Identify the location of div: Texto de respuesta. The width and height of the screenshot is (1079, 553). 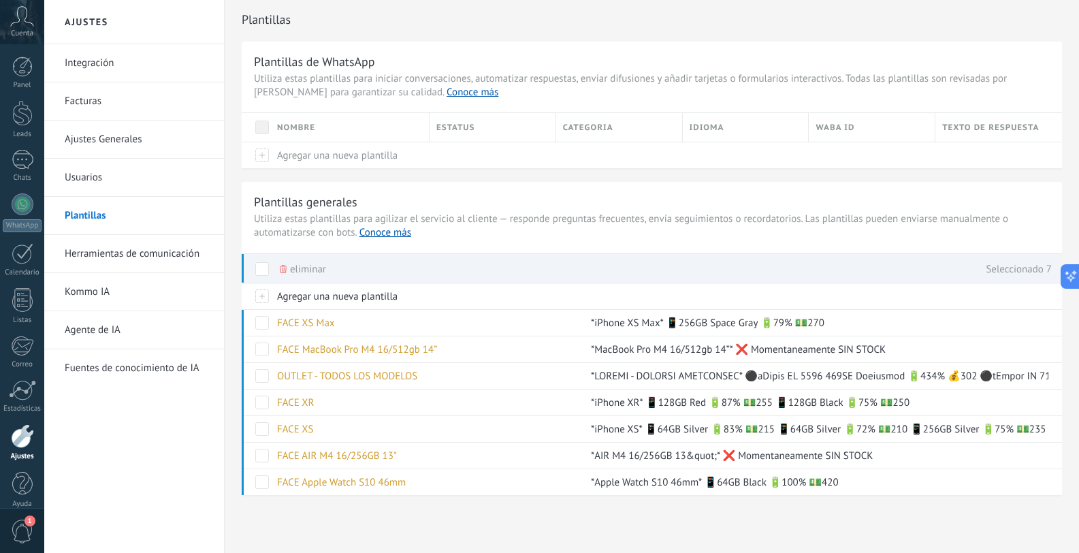
(999, 127).